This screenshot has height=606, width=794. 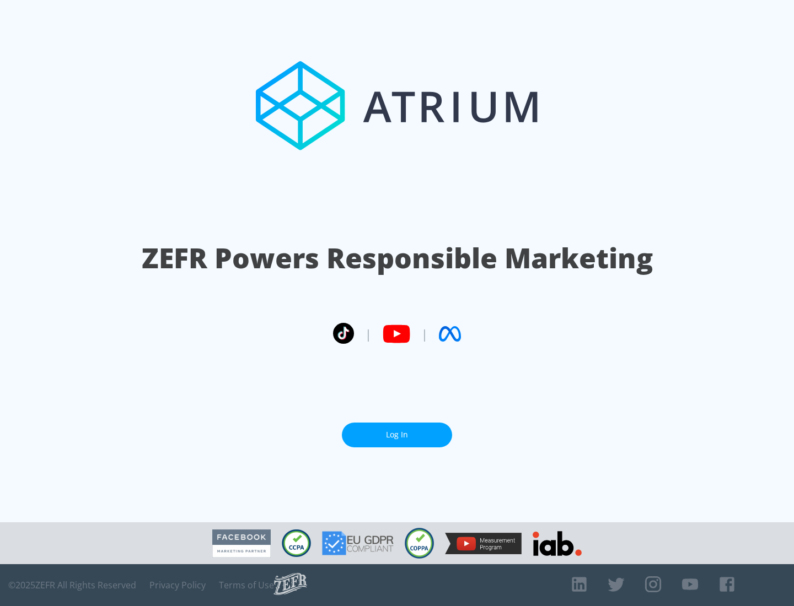 I want to click on a: Privacy Policy, so click(x=178, y=585).